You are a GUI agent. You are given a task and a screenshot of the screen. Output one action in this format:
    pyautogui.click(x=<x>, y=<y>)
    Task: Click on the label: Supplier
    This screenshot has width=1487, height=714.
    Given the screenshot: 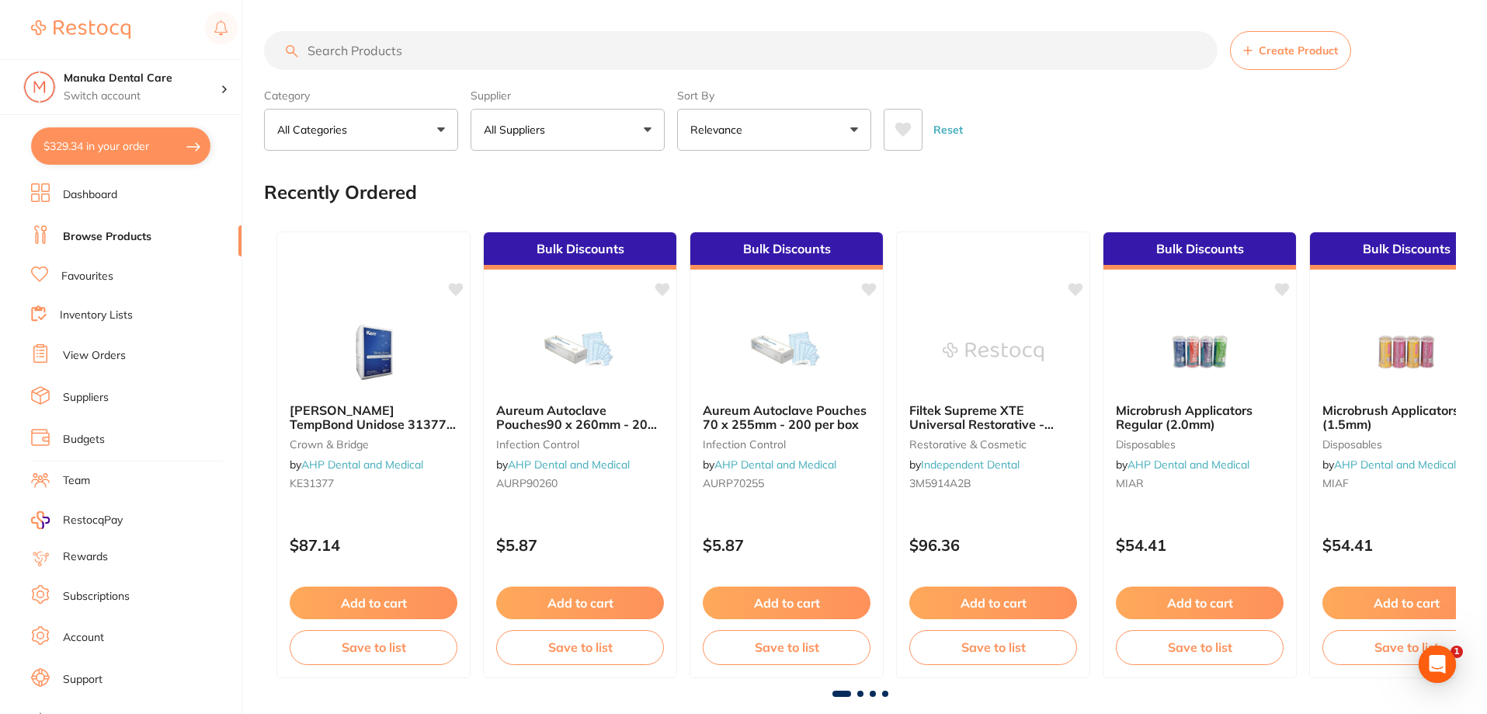 What is the action you would take?
    pyautogui.click(x=568, y=95)
    